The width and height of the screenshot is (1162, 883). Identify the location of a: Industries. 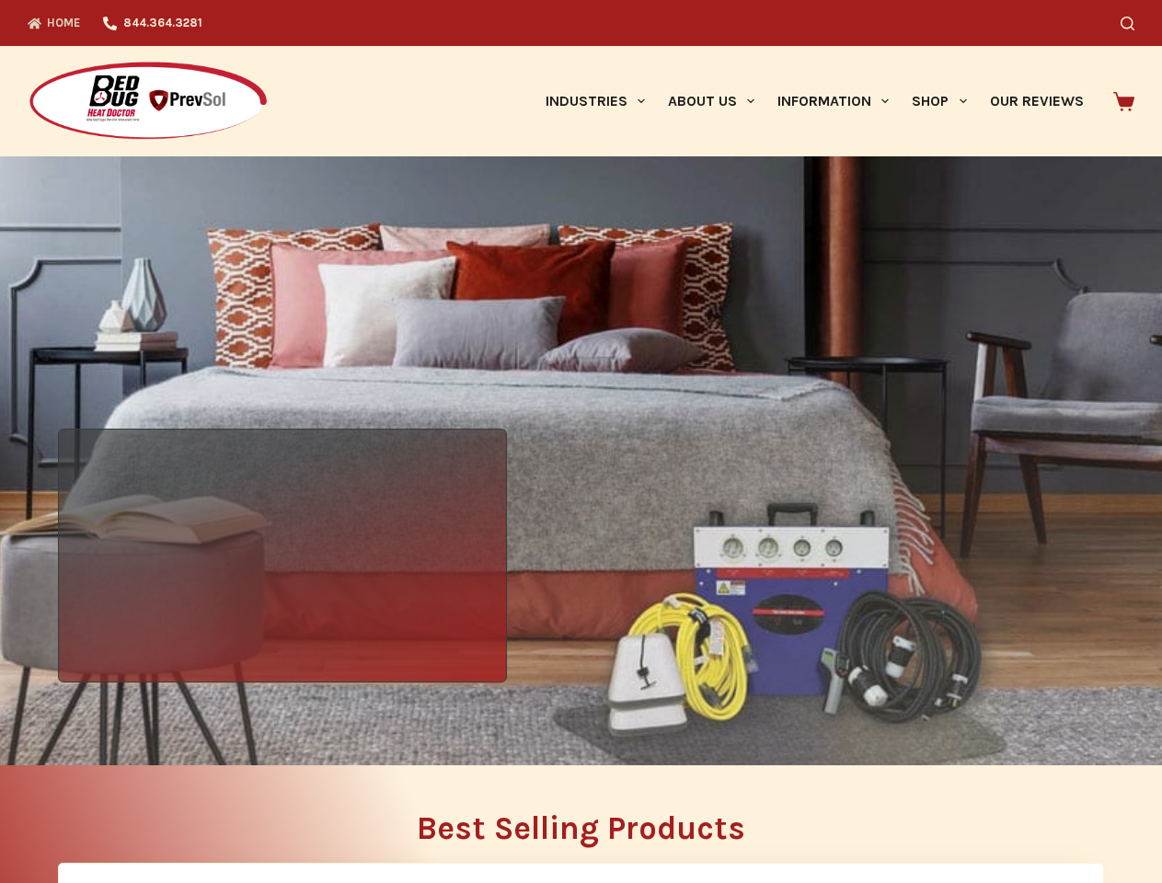
(594, 101).